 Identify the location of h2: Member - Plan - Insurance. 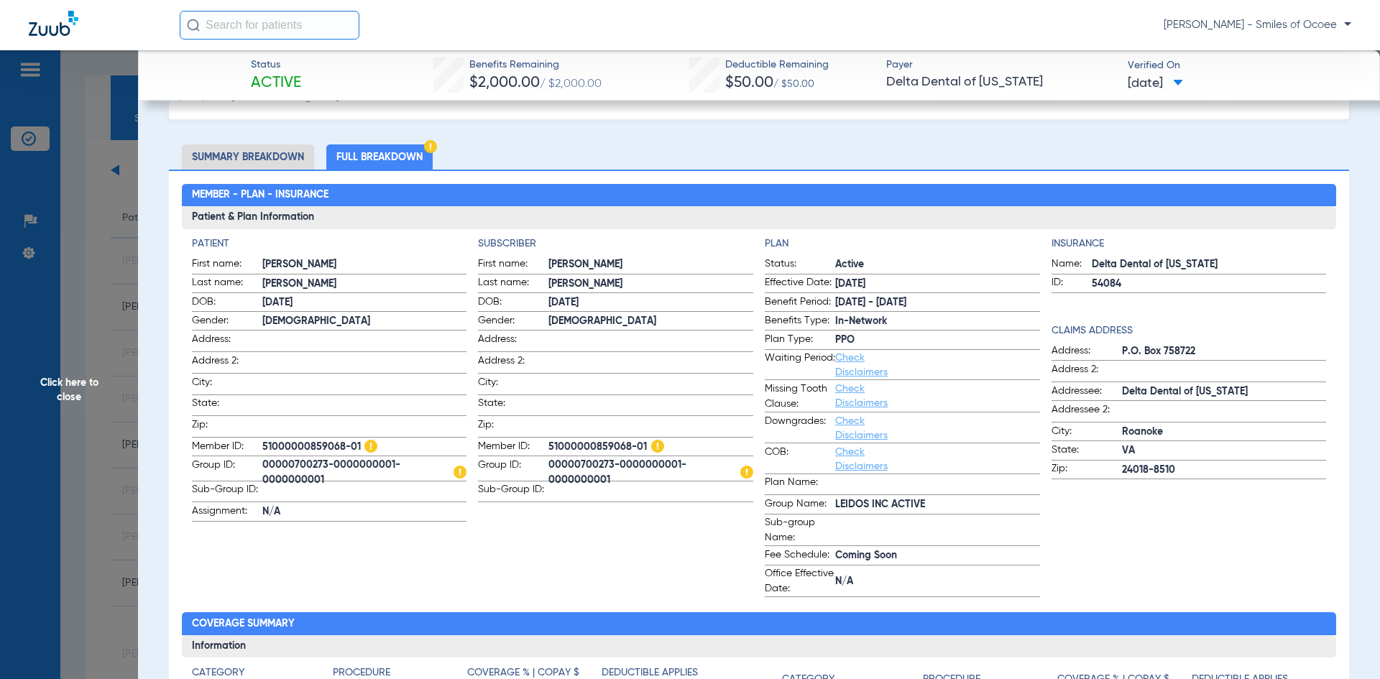
(759, 196).